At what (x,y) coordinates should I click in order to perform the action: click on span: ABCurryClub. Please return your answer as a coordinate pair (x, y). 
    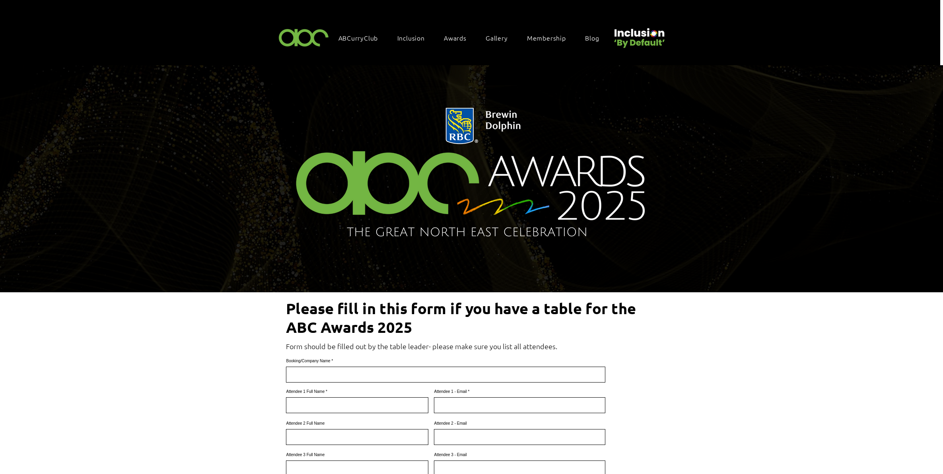
    Looking at the image, I should click on (358, 38).